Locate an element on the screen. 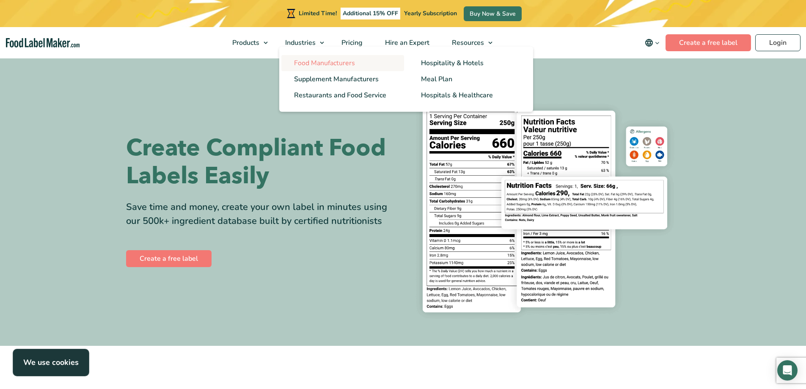  span: Pricing is located at coordinates (351, 43).